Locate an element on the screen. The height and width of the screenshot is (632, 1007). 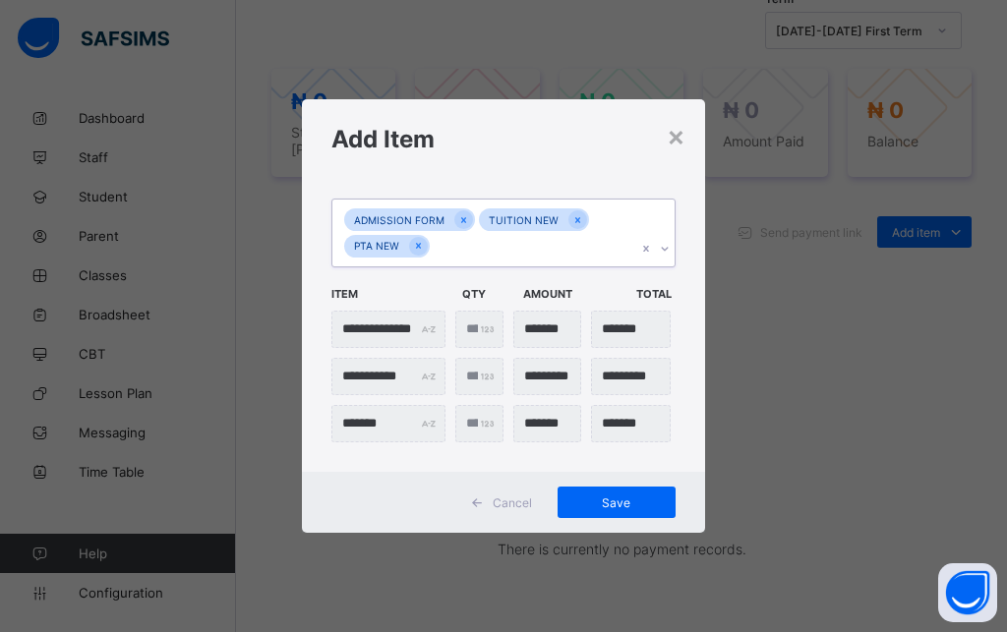
div: PTA NEW is located at coordinates (377, 246).